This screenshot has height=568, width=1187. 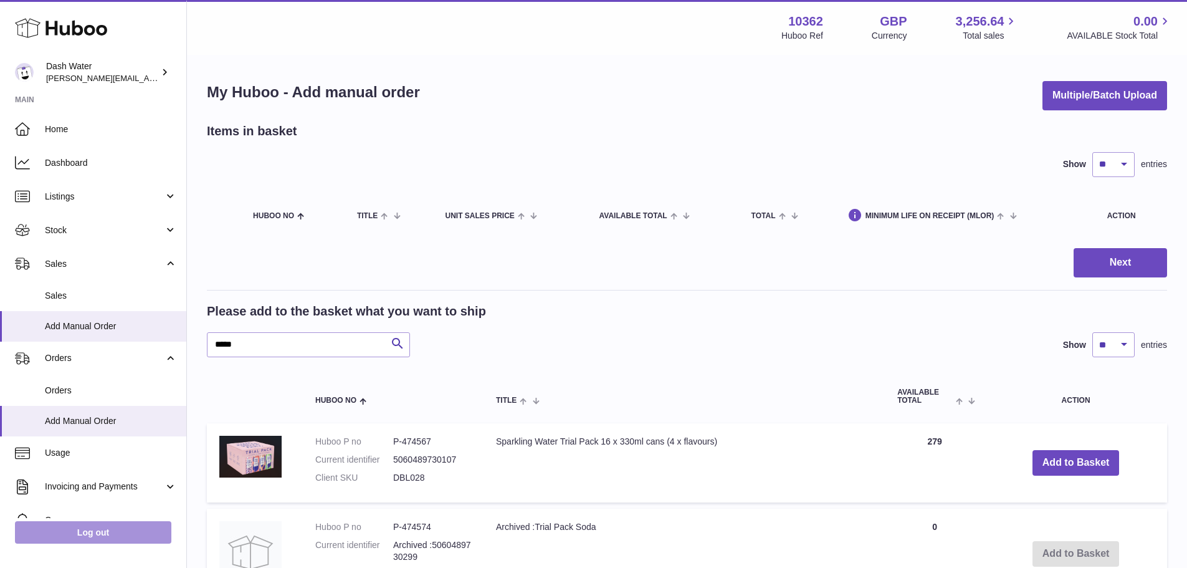 What do you see at coordinates (980, 21) in the screenshot?
I see `span: 3,256.64` at bounding box center [980, 21].